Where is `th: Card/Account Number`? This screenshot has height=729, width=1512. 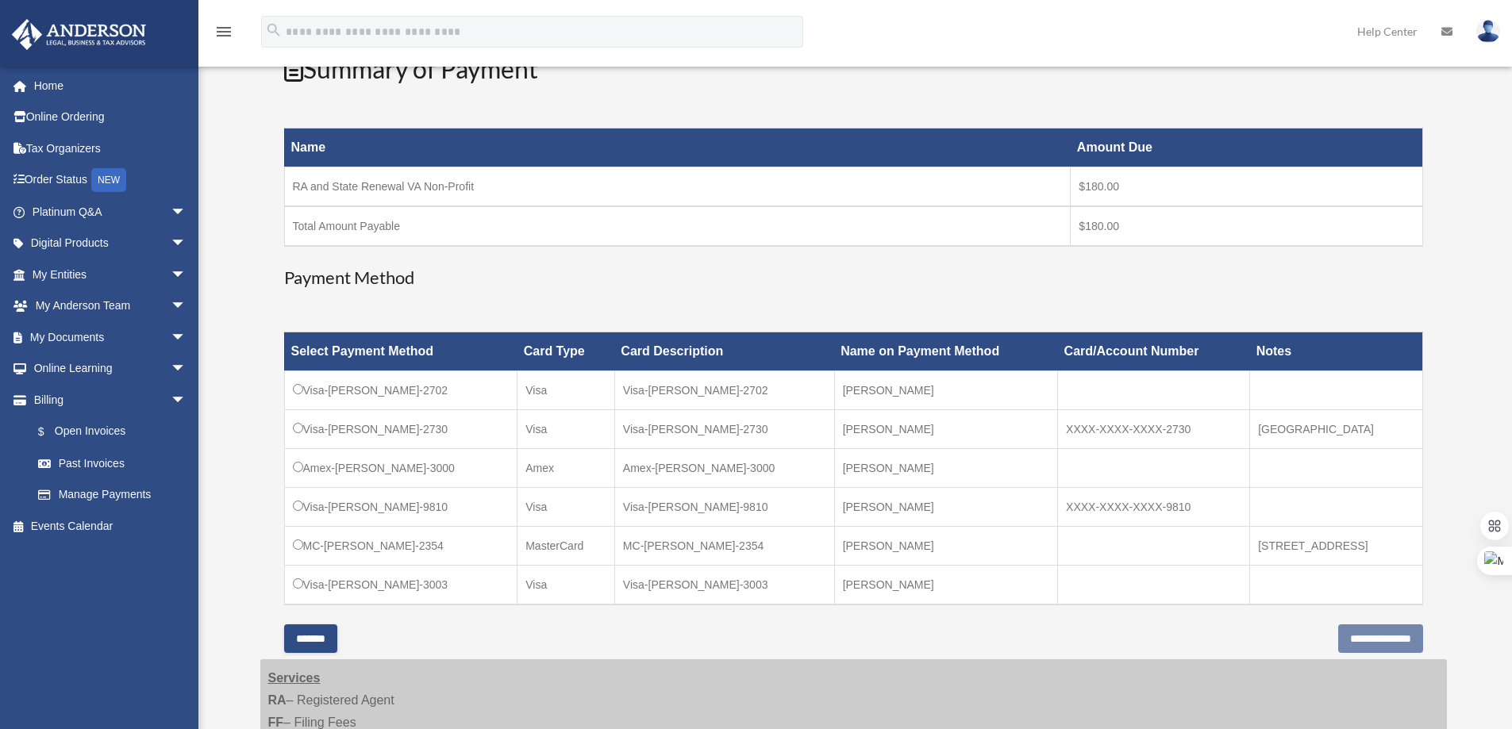 th: Card/Account Number is located at coordinates (1154, 352).